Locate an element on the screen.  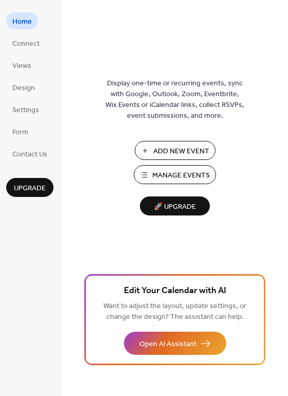
a: Connect is located at coordinates (26, 43).